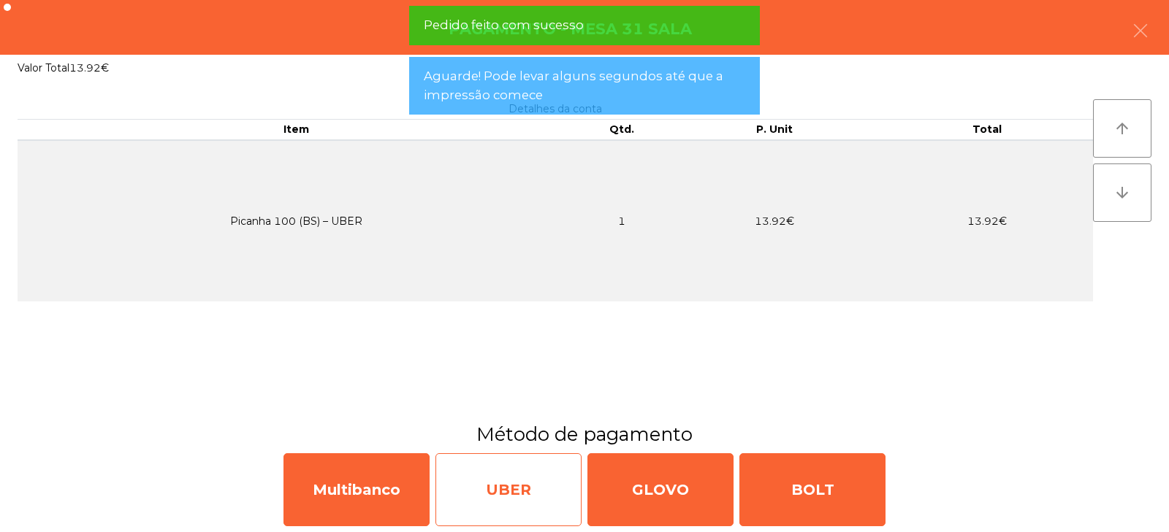 Image resolution: width=1169 pixels, height=532 pixels. What do you see at coordinates (508, 490) in the screenshot?
I see `div: UBER` at bounding box center [508, 490].